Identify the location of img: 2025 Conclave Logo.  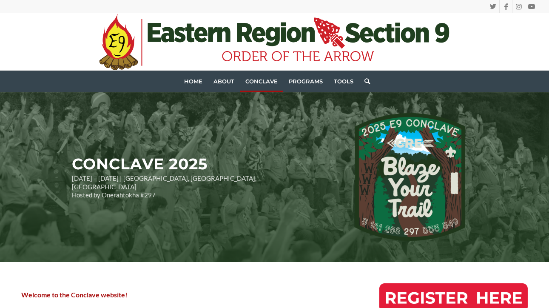
(410, 177).